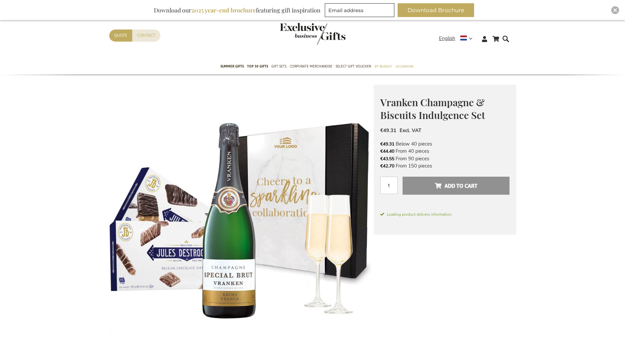  I want to click on a: Vranken Champagne & Chocolate Indulgence Set, so click(241, 217).